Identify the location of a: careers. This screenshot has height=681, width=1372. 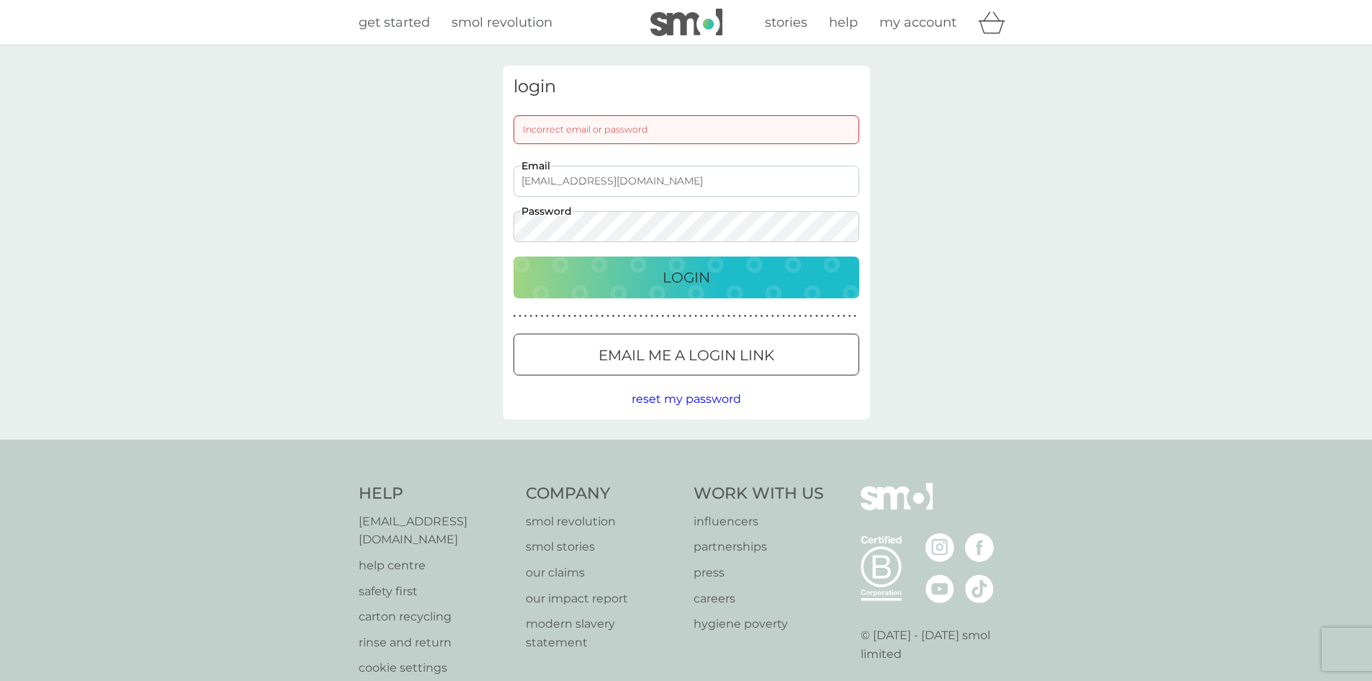
(758, 599).